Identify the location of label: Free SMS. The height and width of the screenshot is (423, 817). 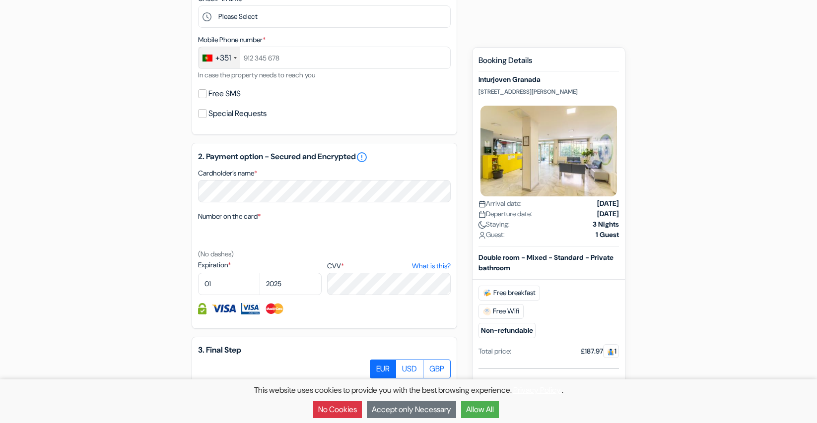
(224, 94).